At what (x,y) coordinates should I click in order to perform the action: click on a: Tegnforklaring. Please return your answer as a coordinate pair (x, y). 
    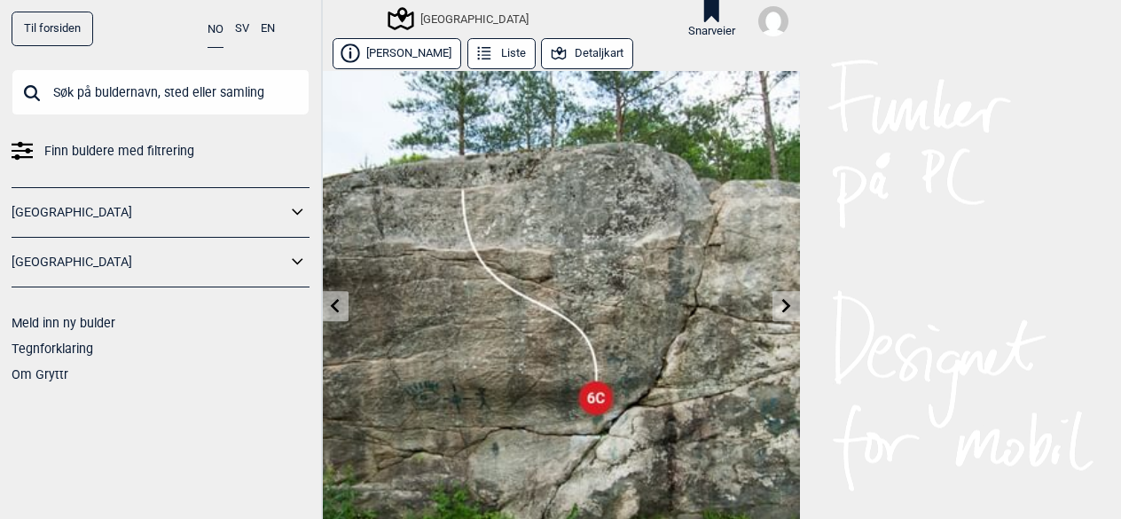
    Looking at the image, I should click on (52, 349).